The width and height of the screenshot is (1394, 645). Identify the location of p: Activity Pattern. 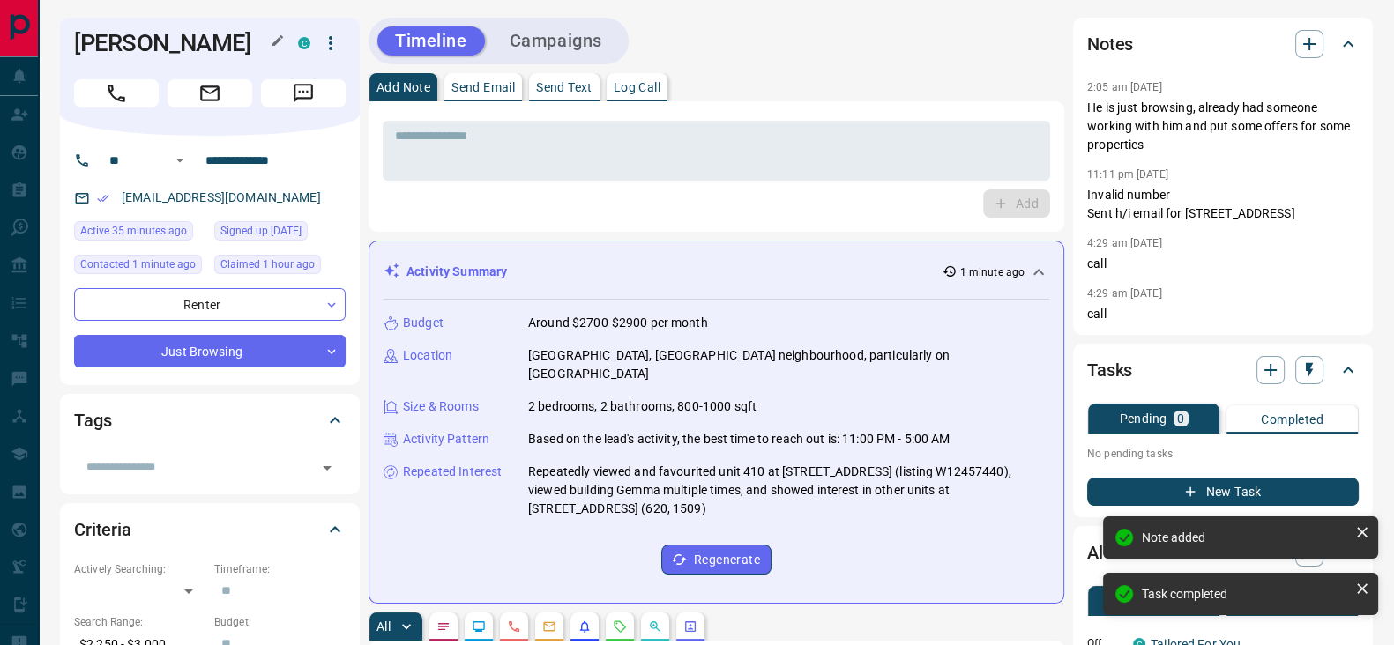
(446, 439).